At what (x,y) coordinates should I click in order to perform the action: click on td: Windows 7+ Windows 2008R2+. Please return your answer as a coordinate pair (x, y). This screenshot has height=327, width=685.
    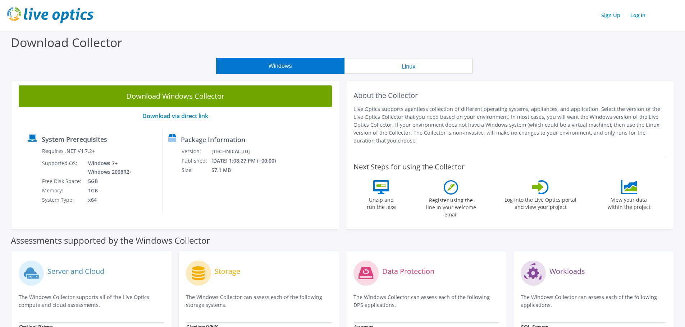
    Looking at the image, I should click on (108, 168).